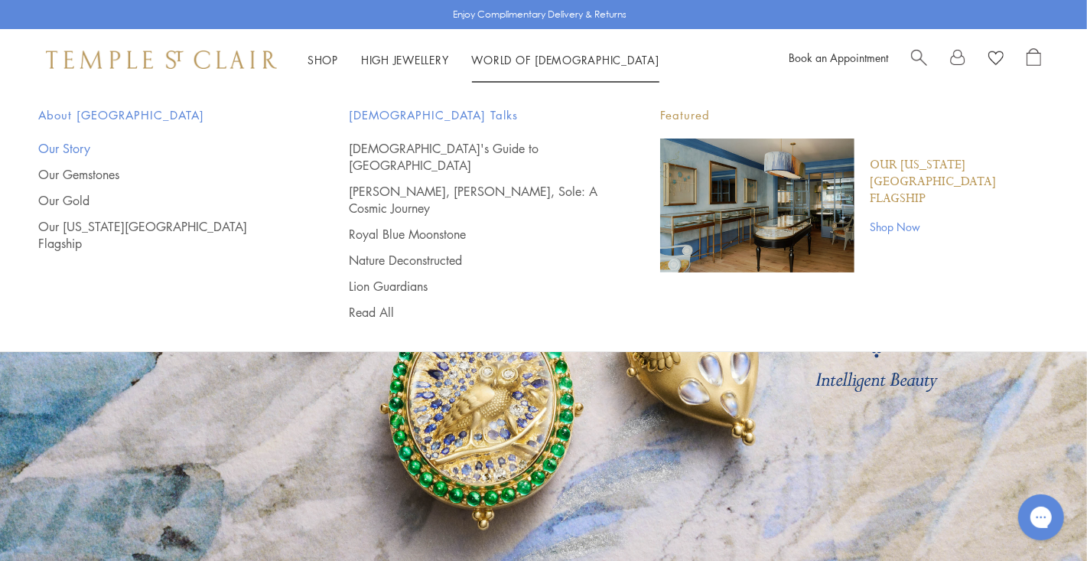 Image resolution: width=1087 pixels, height=561 pixels. Describe the element at coordinates (474, 234) in the screenshot. I see `a: Royal Blue Moonstone` at that location.